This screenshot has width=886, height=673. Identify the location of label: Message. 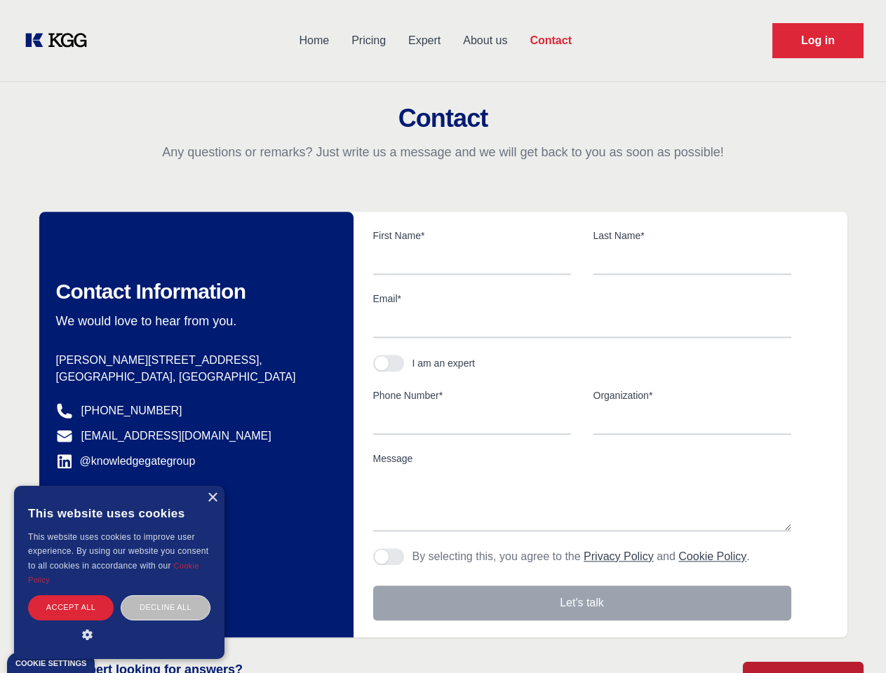
(582, 459).